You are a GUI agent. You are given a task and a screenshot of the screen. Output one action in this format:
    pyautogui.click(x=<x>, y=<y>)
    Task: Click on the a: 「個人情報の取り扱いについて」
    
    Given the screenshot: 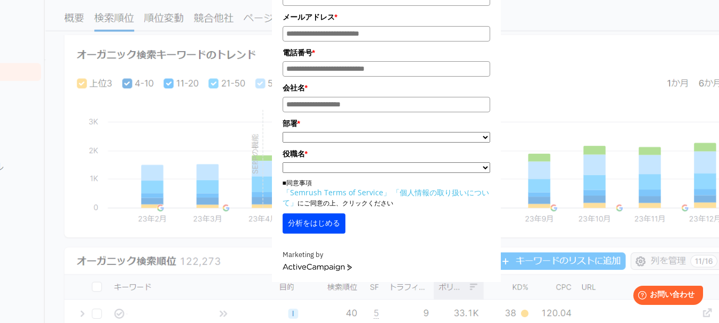 What is the action you would take?
    pyautogui.click(x=386, y=197)
    